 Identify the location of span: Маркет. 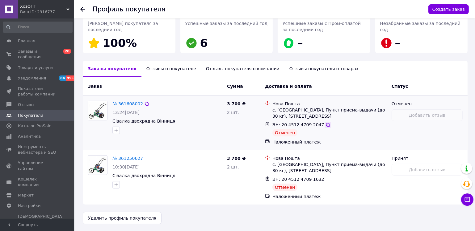
(26, 196).